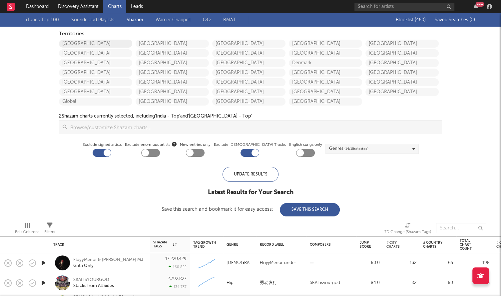 The height and width of the screenshot is (296, 501). Describe the element at coordinates (230, 20) in the screenshot. I see `a: BMAT` at that location.